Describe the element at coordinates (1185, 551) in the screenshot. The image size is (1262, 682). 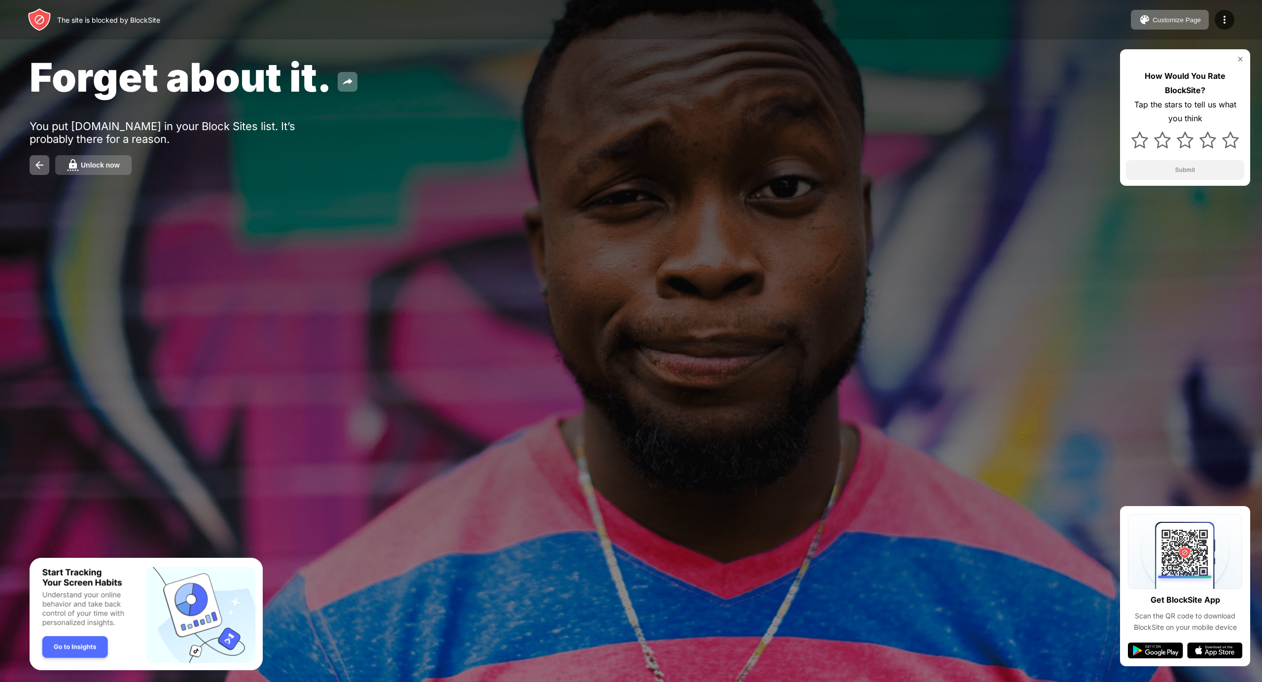
I see `img: qrcode.svg` at that location.